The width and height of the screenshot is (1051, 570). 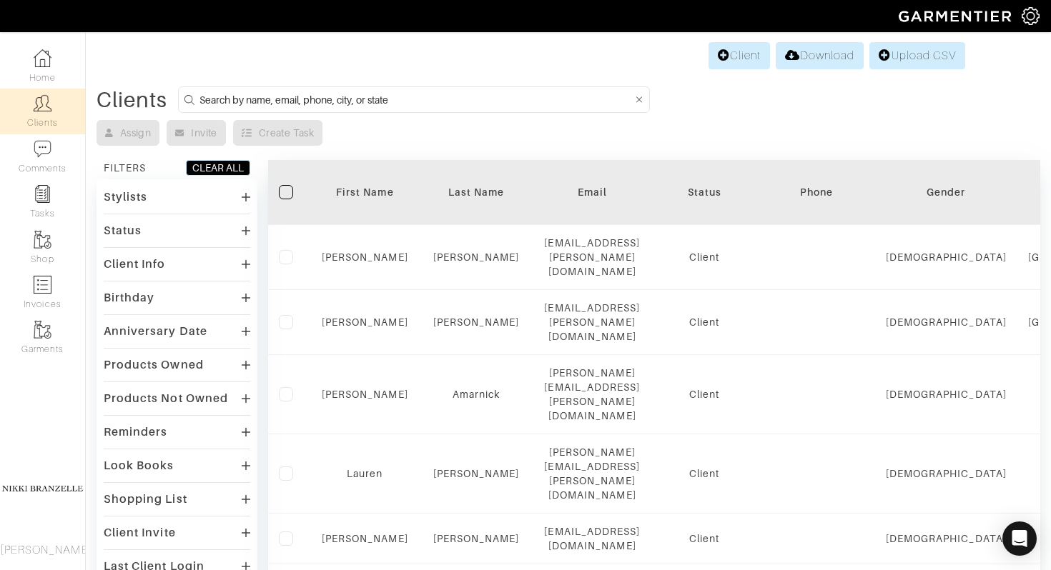 I want to click on a: Amarnick, so click(x=476, y=395).